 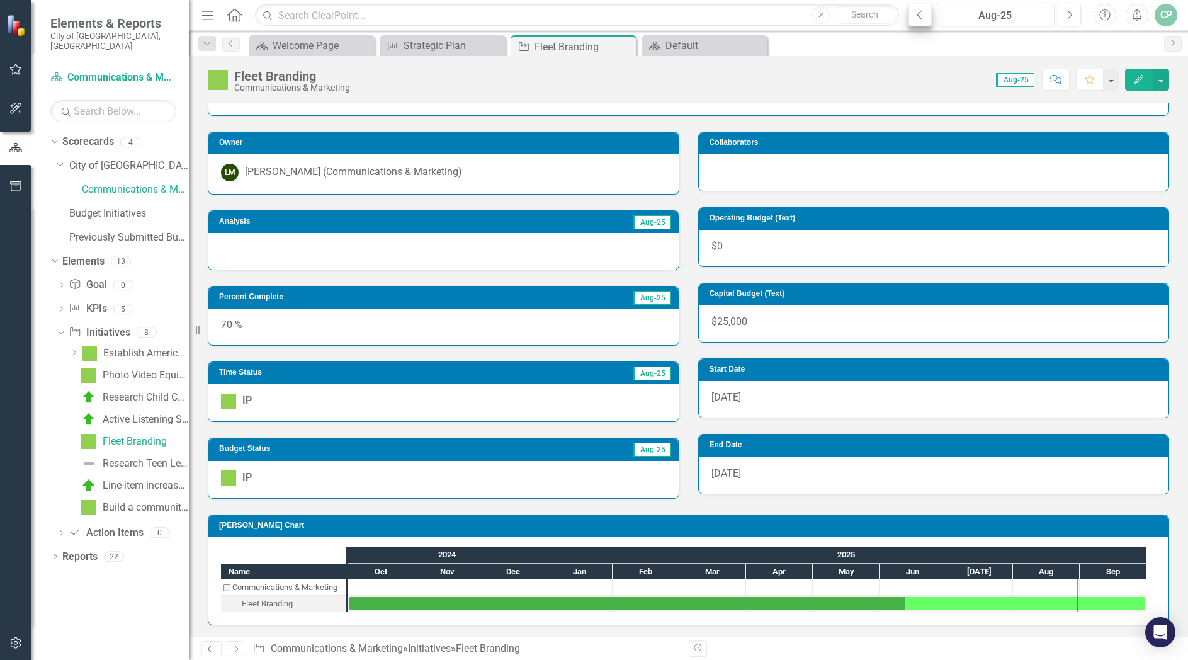 What do you see at coordinates (729, 321) in the screenshot?
I see `span: $25,000` at bounding box center [729, 321].